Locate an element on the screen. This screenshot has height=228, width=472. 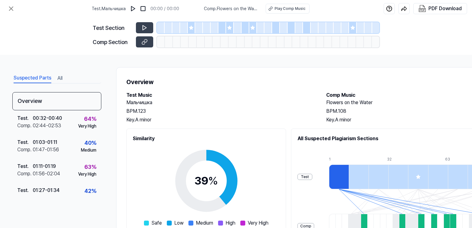
div: 00:32 - 00:40 is located at coordinates (47, 119).